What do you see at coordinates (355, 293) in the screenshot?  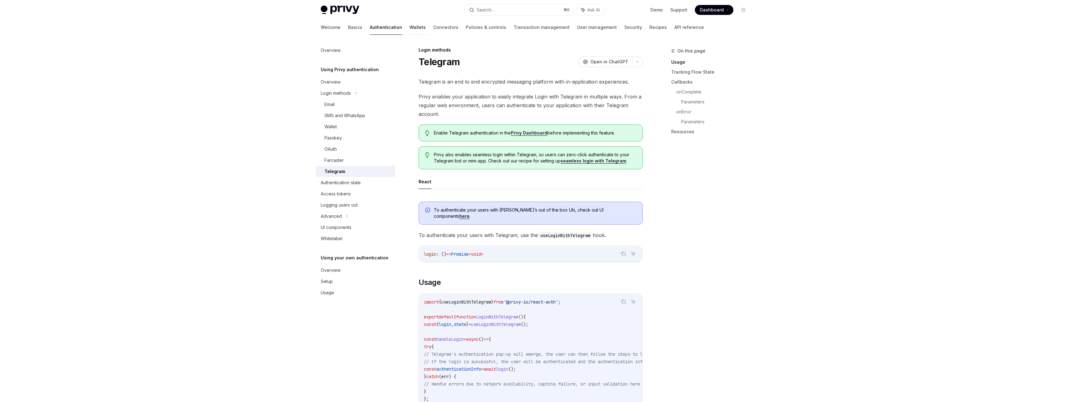 I see `a: Usage` at bounding box center [355, 293].